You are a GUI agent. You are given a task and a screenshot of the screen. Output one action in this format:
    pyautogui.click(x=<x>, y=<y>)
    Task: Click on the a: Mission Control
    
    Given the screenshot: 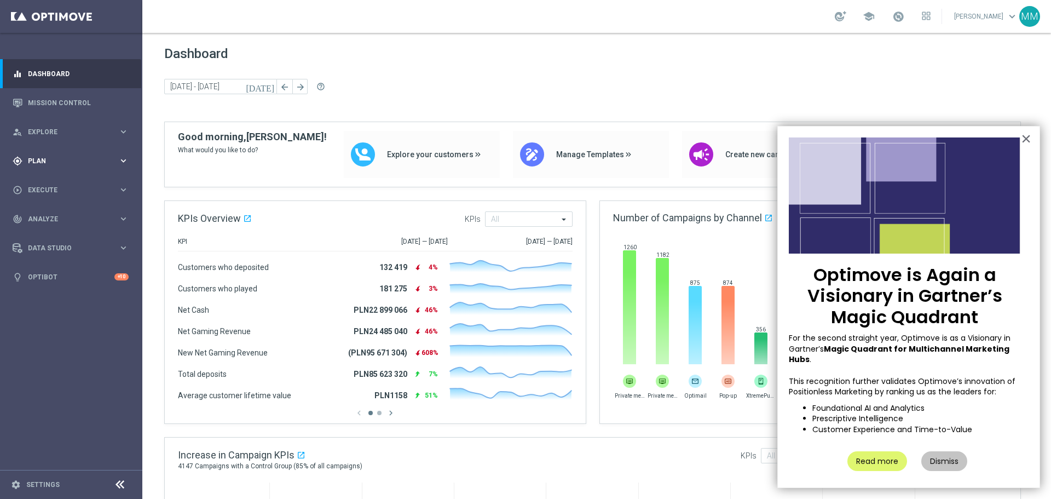 What is the action you would take?
    pyautogui.click(x=78, y=102)
    